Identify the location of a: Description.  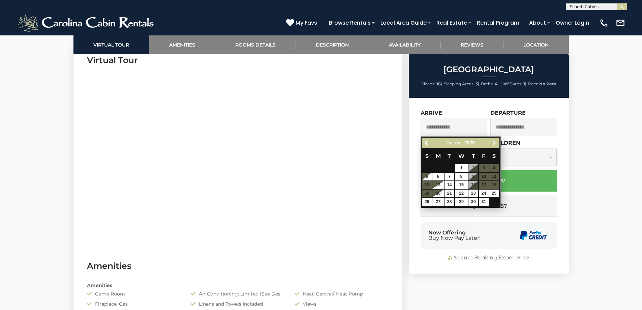
(332, 45).